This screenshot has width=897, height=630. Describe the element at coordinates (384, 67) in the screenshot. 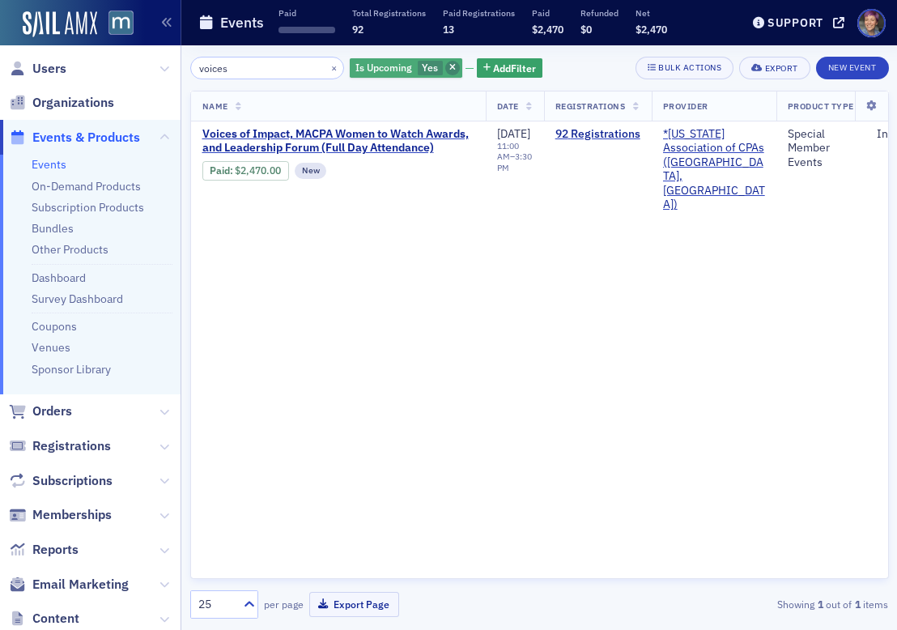

I see `span: Is Upcoming` at that location.